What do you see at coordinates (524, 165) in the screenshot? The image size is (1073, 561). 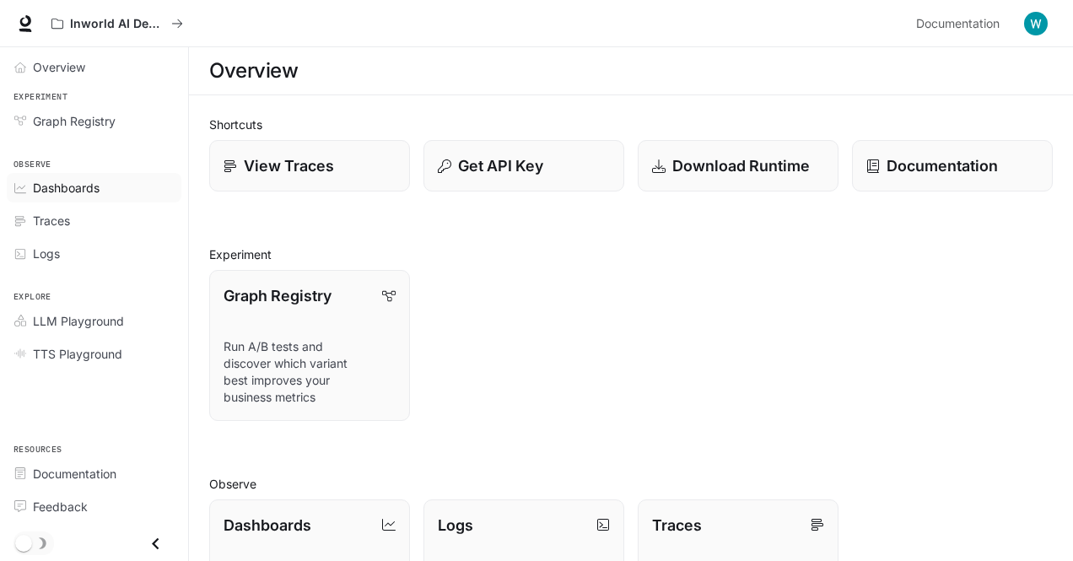 I see `button: Get API Key` at bounding box center [524, 165].